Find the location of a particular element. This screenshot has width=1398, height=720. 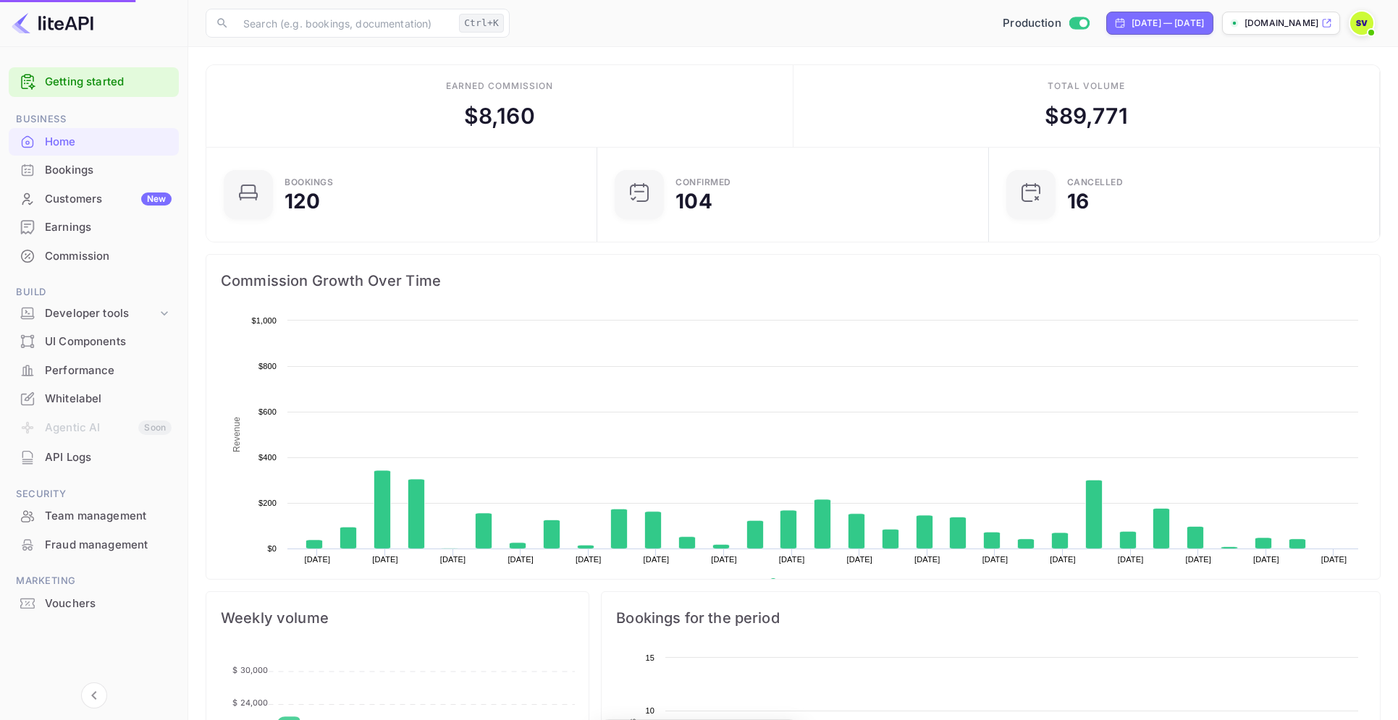

a: Performance is located at coordinates (93, 370).